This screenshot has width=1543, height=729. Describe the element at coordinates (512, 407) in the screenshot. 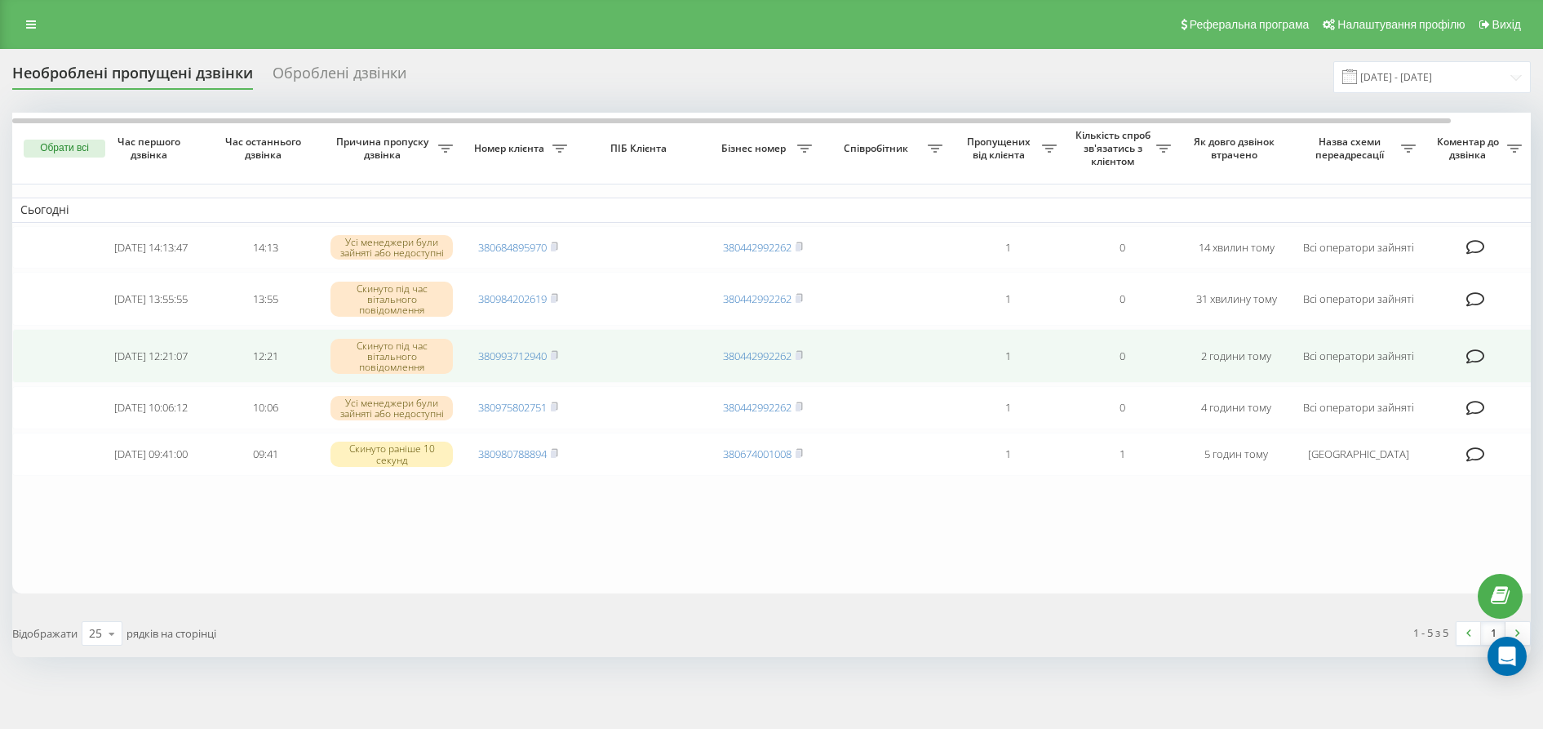

I see `a: 380975802751` at that location.